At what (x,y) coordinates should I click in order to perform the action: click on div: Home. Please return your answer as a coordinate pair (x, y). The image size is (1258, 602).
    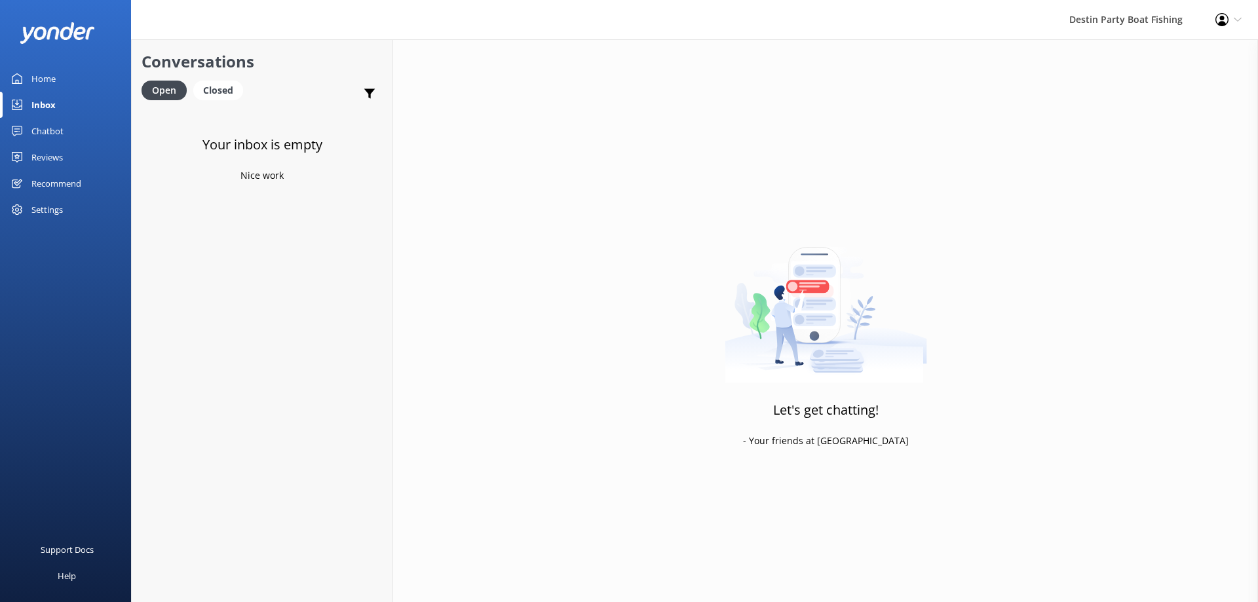
    Looking at the image, I should click on (43, 79).